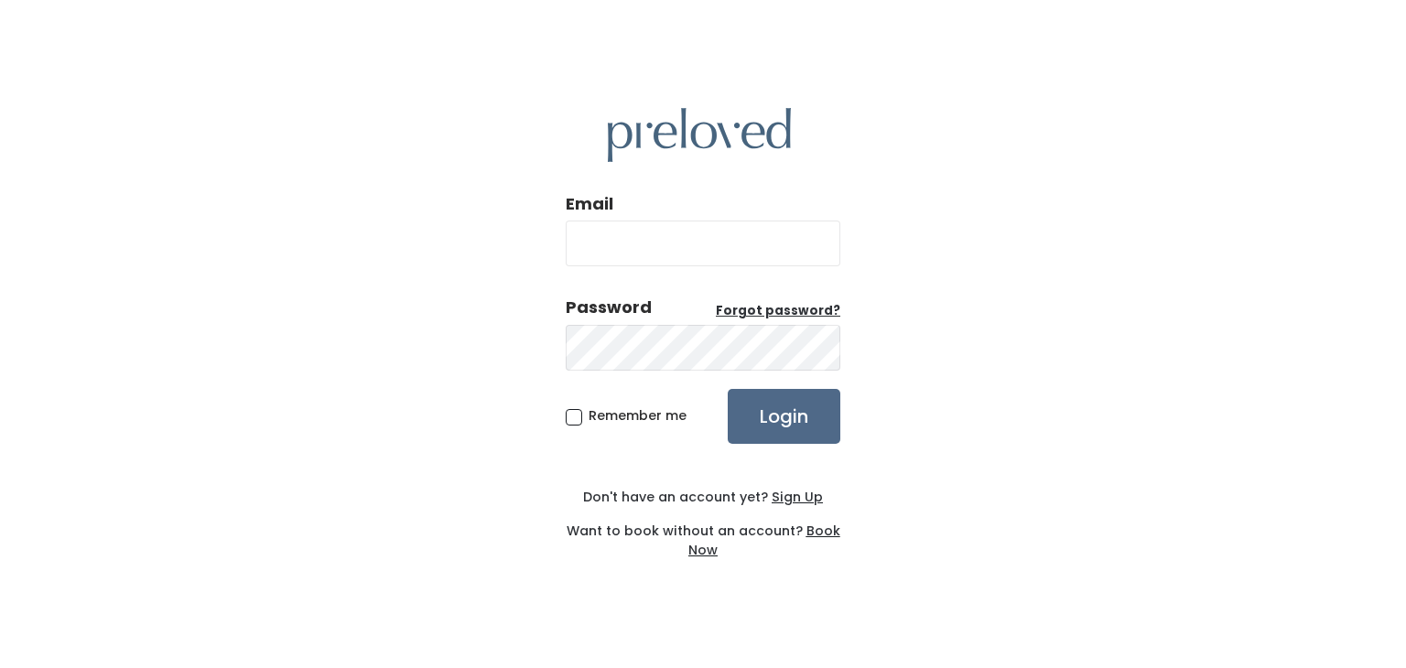 The image size is (1406, 668). What do you see at coordinates (609, 308) in the screenshot?
I see `div: Password` at bounding box center [609, 308].